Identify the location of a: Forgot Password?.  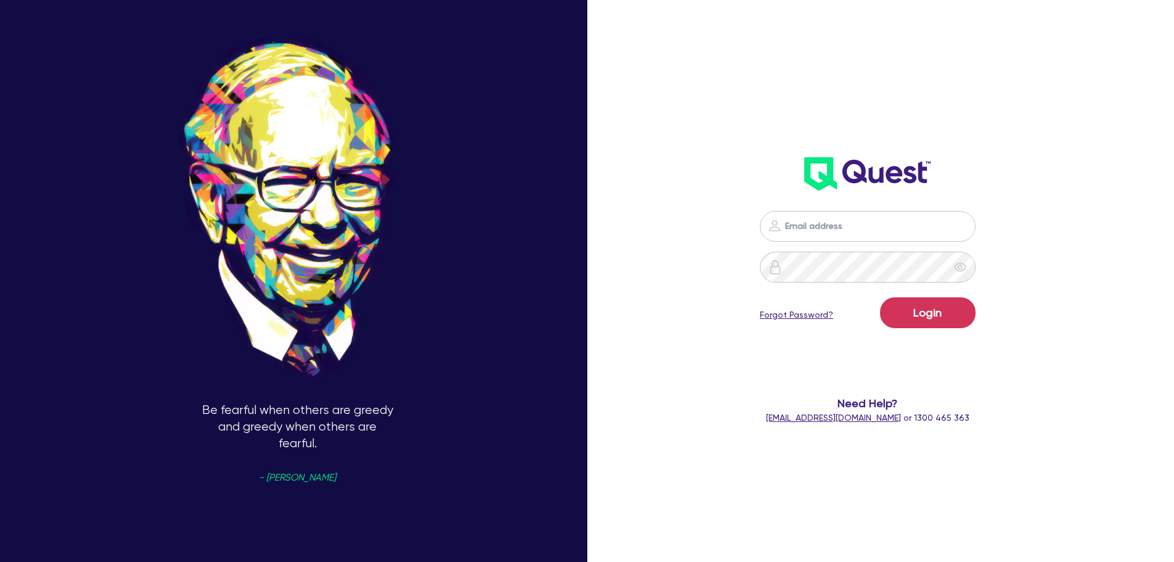
(796, 314).